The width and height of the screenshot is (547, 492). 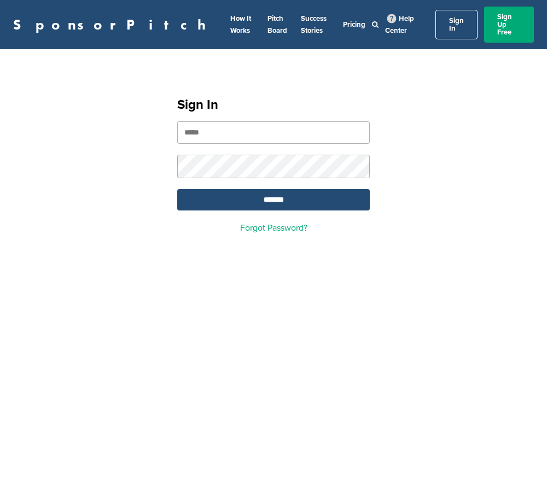 I want to click on a: Sign In, so click(x=456, y=25).